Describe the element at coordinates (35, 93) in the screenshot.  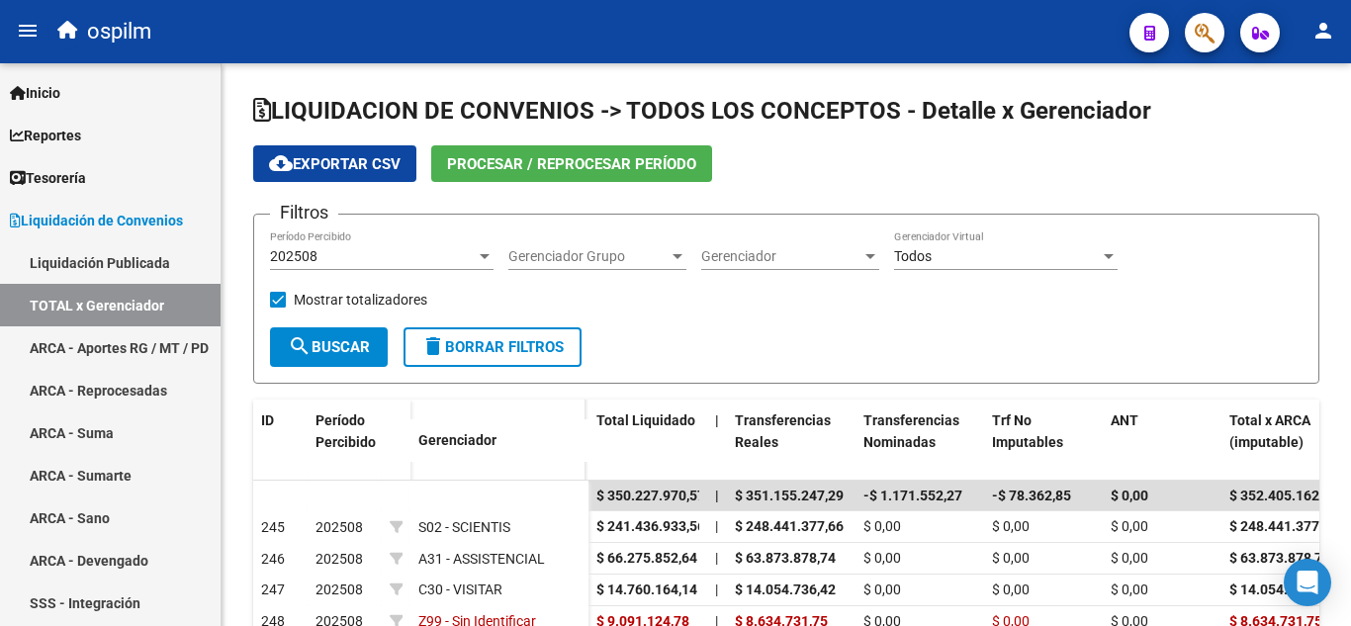
I see `span: Inicio` at that location.